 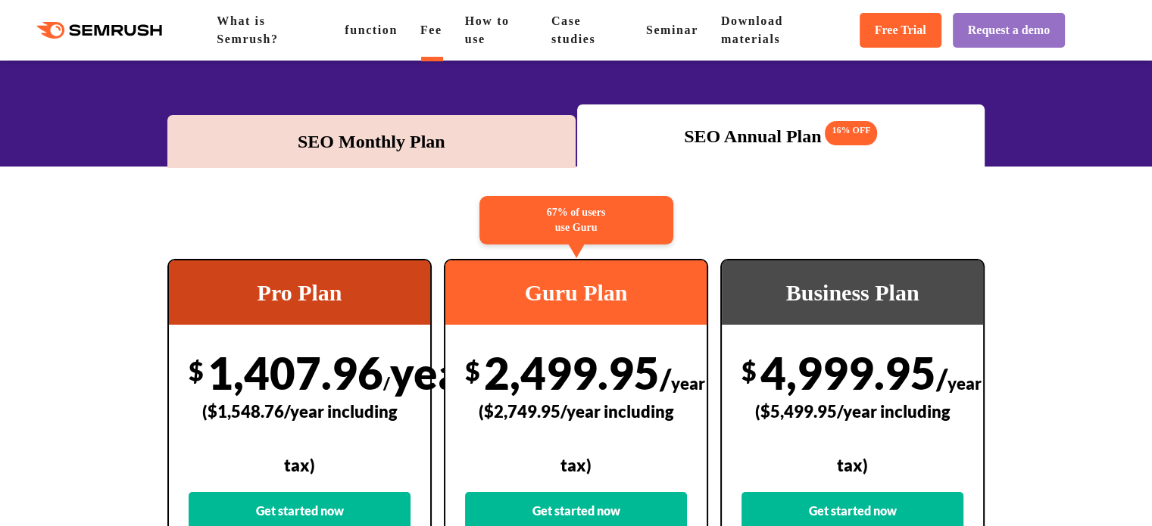 What do you see at coordinates (1009, 30) in the screenshot?
I see `font: Request a demo` at bounding box center [1009, 30].